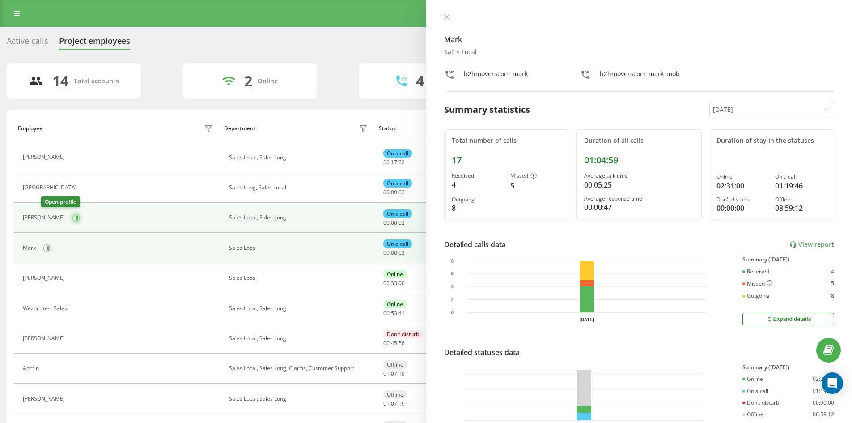  Describe the element at coordinates (240, 128) in the screenshot. I see `div: Department` at that location.